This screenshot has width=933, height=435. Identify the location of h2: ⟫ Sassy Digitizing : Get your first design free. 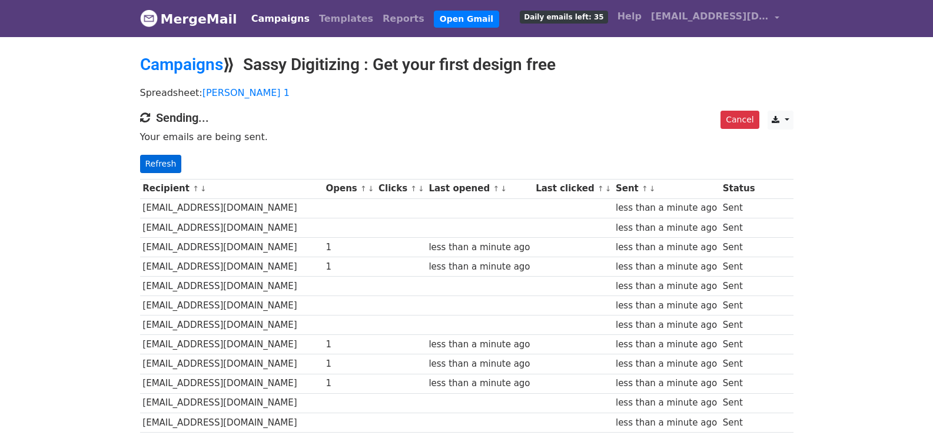
(467, 65).